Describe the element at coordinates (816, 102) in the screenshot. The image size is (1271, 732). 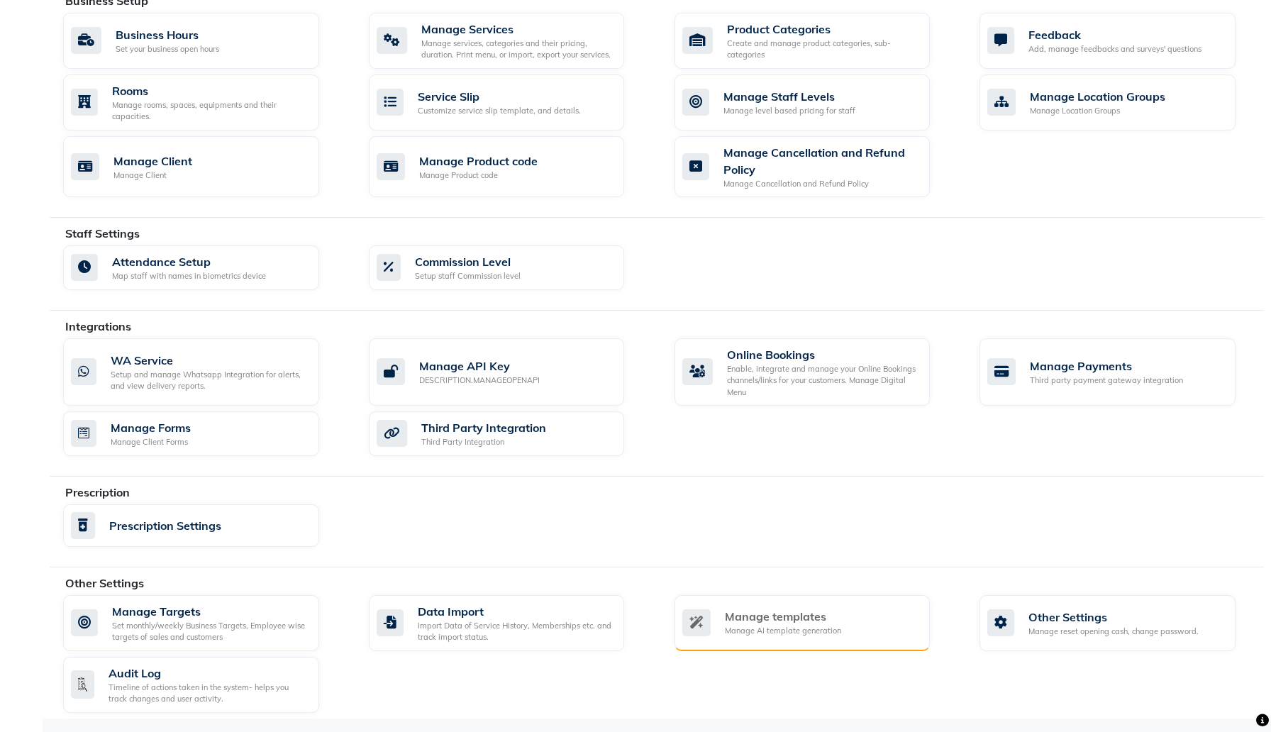
I see `a: Manage Staff LevelsManage level based pricing for staff` at that location.